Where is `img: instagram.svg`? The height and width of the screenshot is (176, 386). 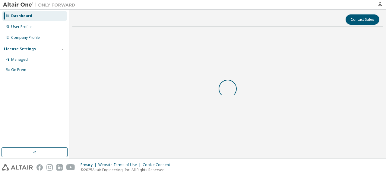
img: instagram.svg is located at coordinates (49, 168).